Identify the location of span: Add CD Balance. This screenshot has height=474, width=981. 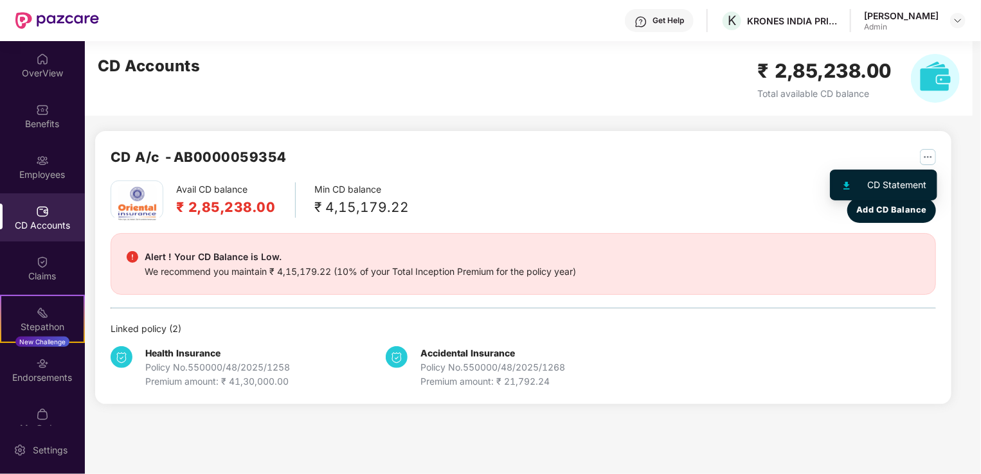
(892, 210).